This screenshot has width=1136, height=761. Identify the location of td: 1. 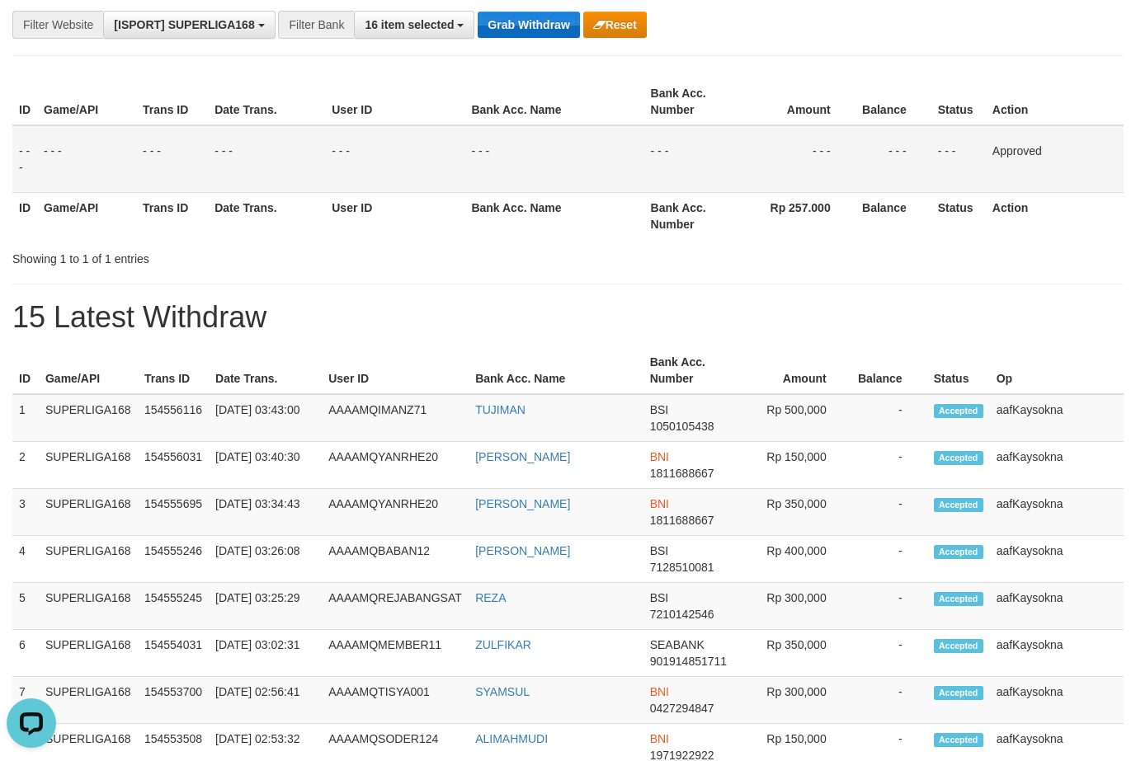
(26, 418).